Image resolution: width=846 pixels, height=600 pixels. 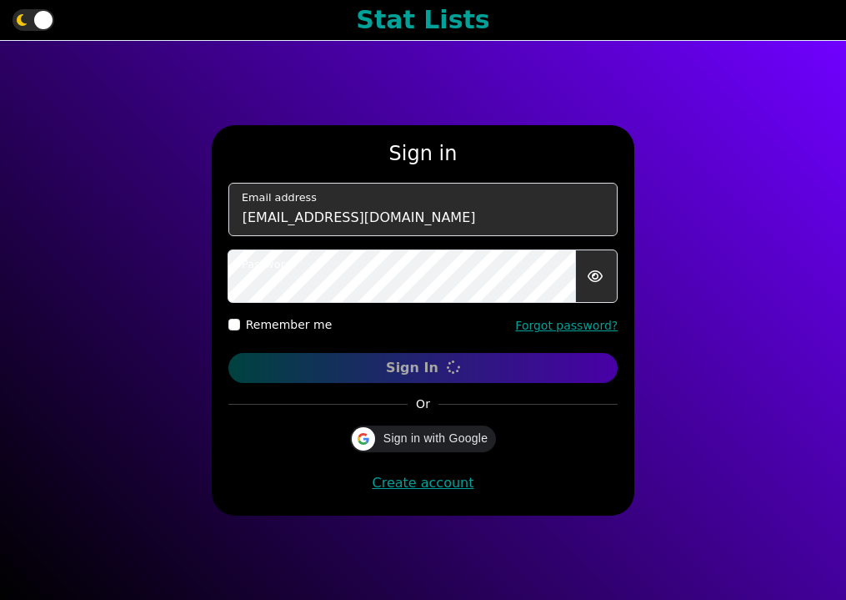 What do you see at coordinates (566, 325) in the screenshot?
I see `a: Forgot password?` at bounding box center [566, 325].